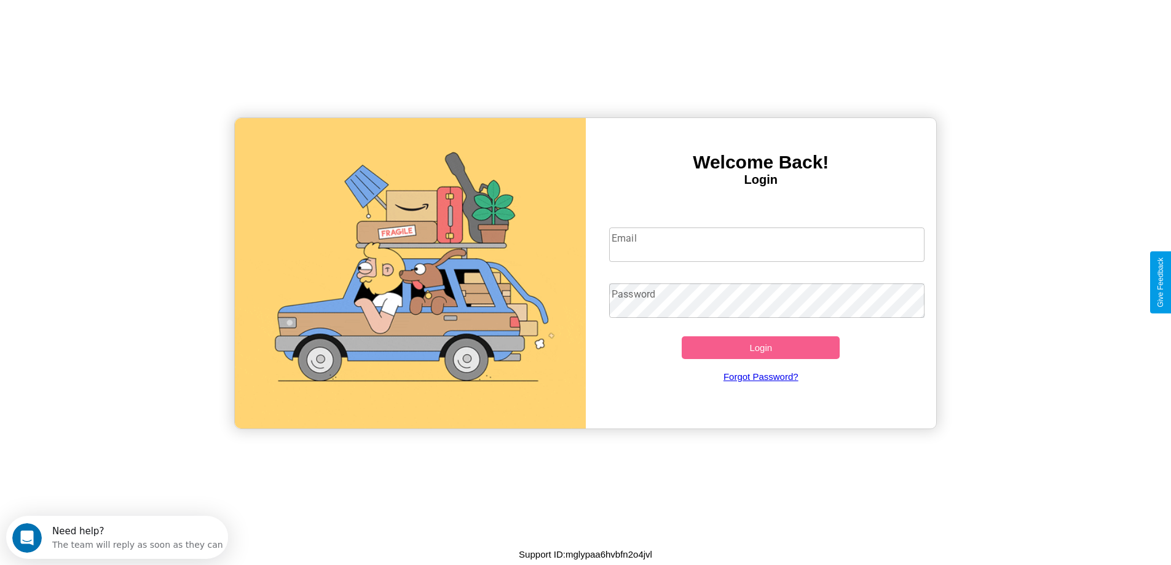 This screenshot has height=565, width=1171. I want to click on img: gif, so click(410, 273).